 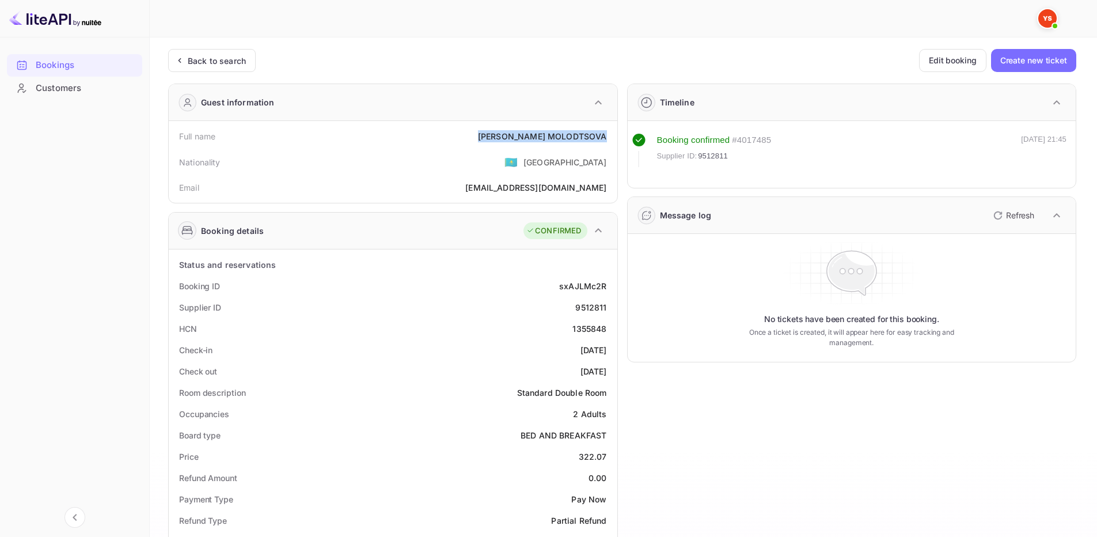 I want to click on div: Check out, so click(x=198, y=371).